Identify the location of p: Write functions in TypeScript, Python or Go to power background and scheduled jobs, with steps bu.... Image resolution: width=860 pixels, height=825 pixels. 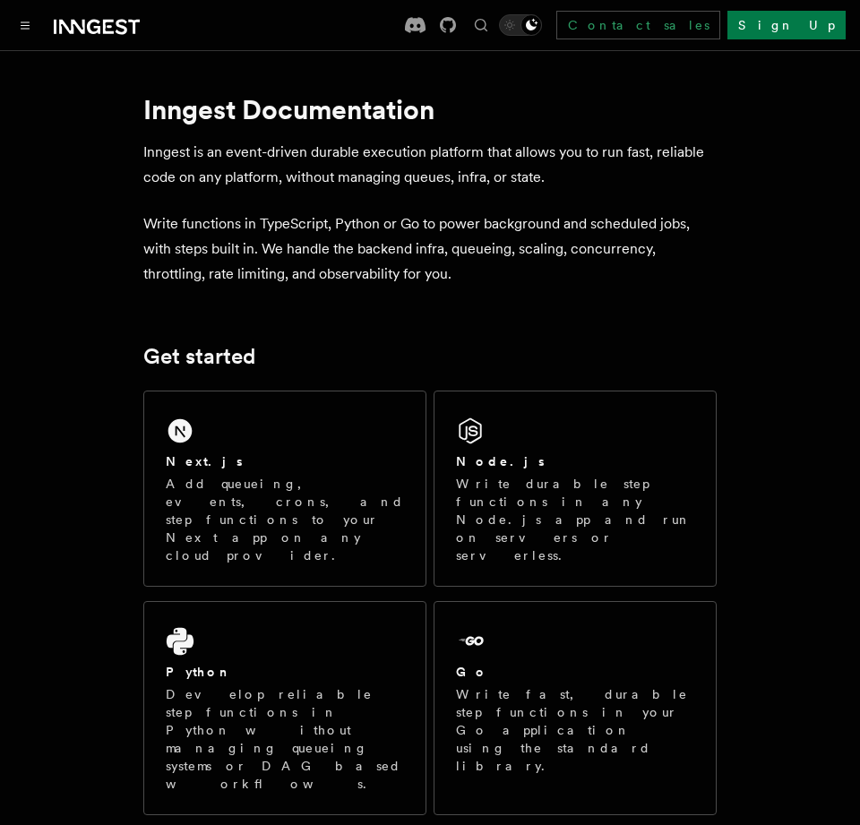
(430, 249).